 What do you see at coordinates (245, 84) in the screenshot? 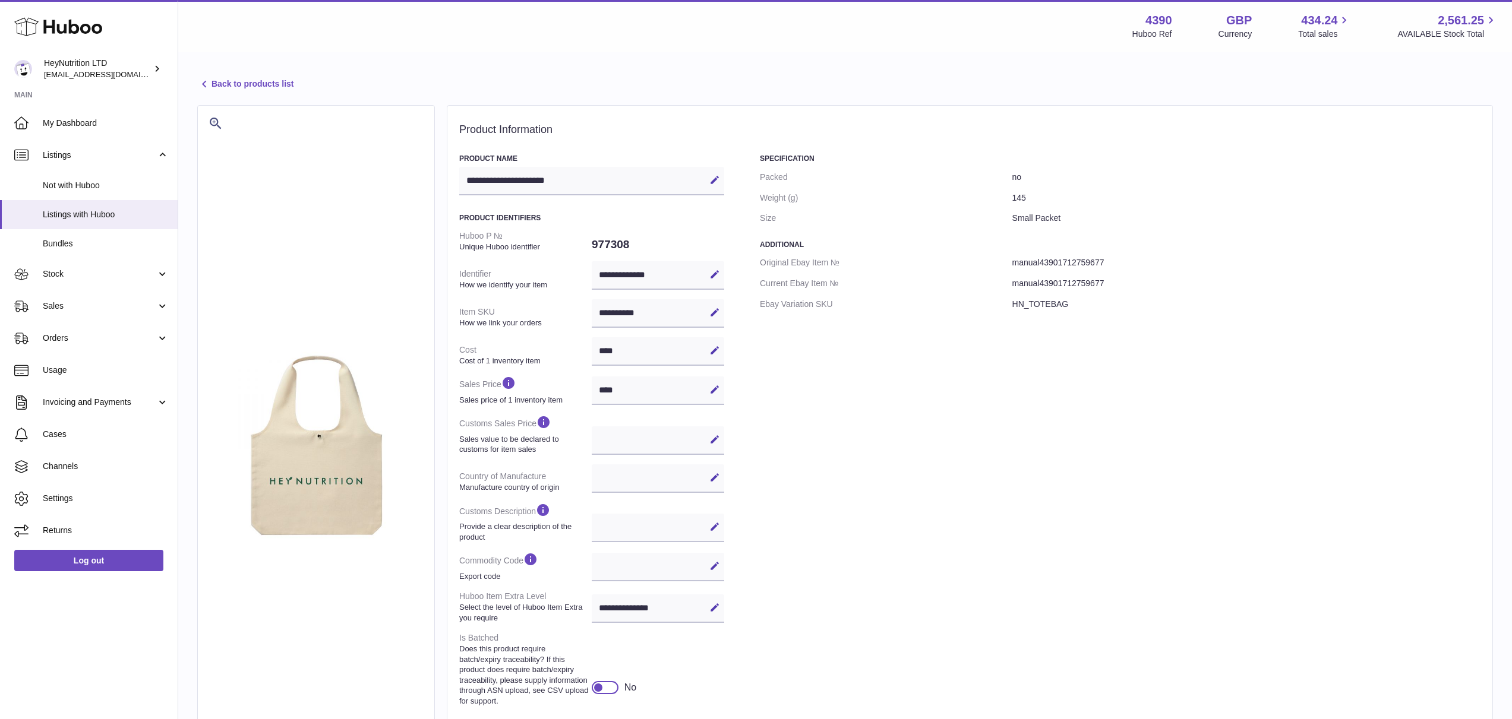
I see `a: Back to products list` at bounding box center [245, 84].